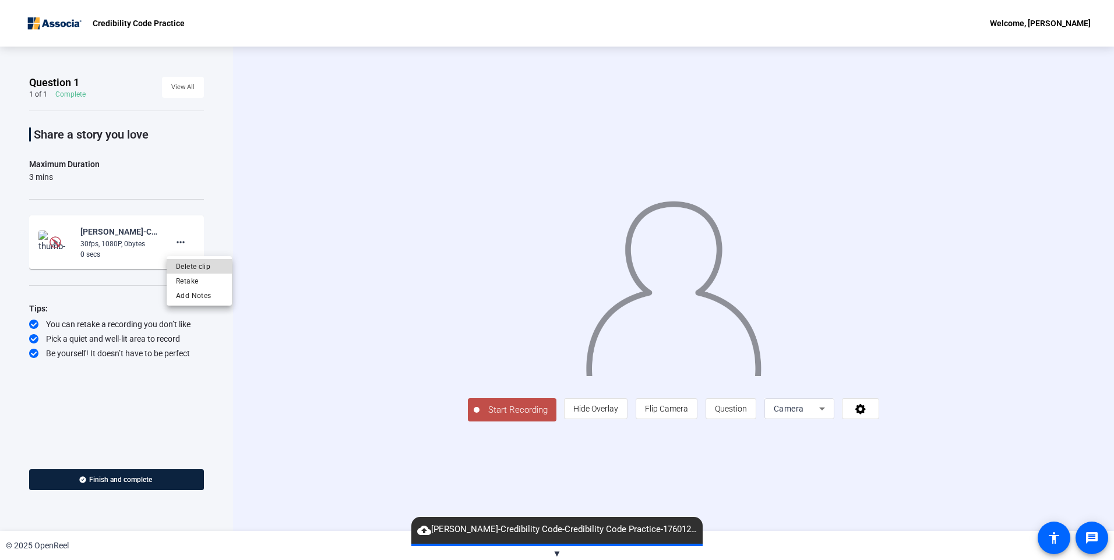  Describe the element at coordinates (199, 296) in the screenshot. I see `span: Add Notes` at that location.